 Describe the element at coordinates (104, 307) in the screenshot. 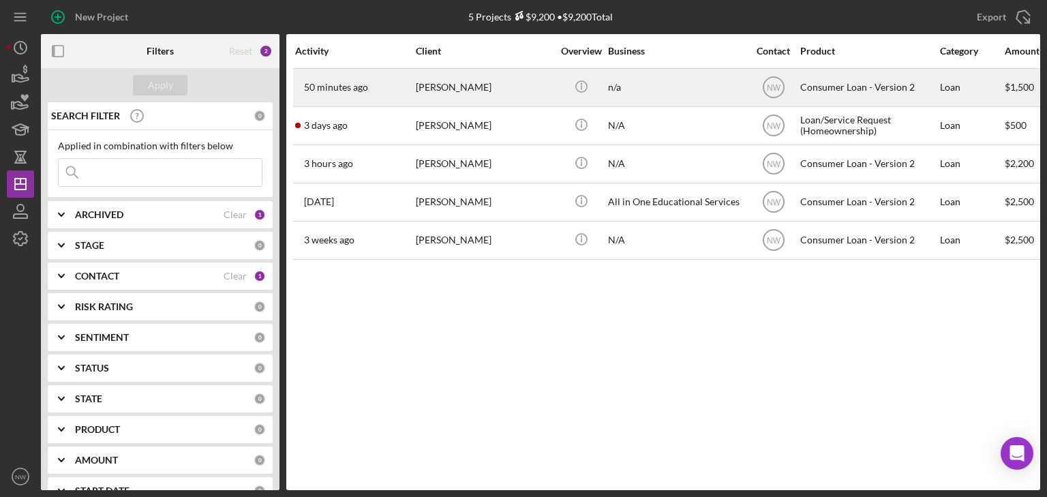

I see `b: RISK RATING` at that location.